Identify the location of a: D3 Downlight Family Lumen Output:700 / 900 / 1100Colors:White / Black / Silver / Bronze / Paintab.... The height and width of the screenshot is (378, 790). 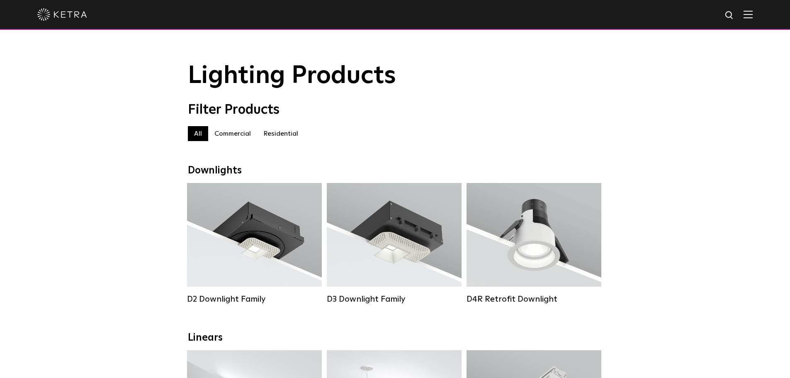
(394, 244).